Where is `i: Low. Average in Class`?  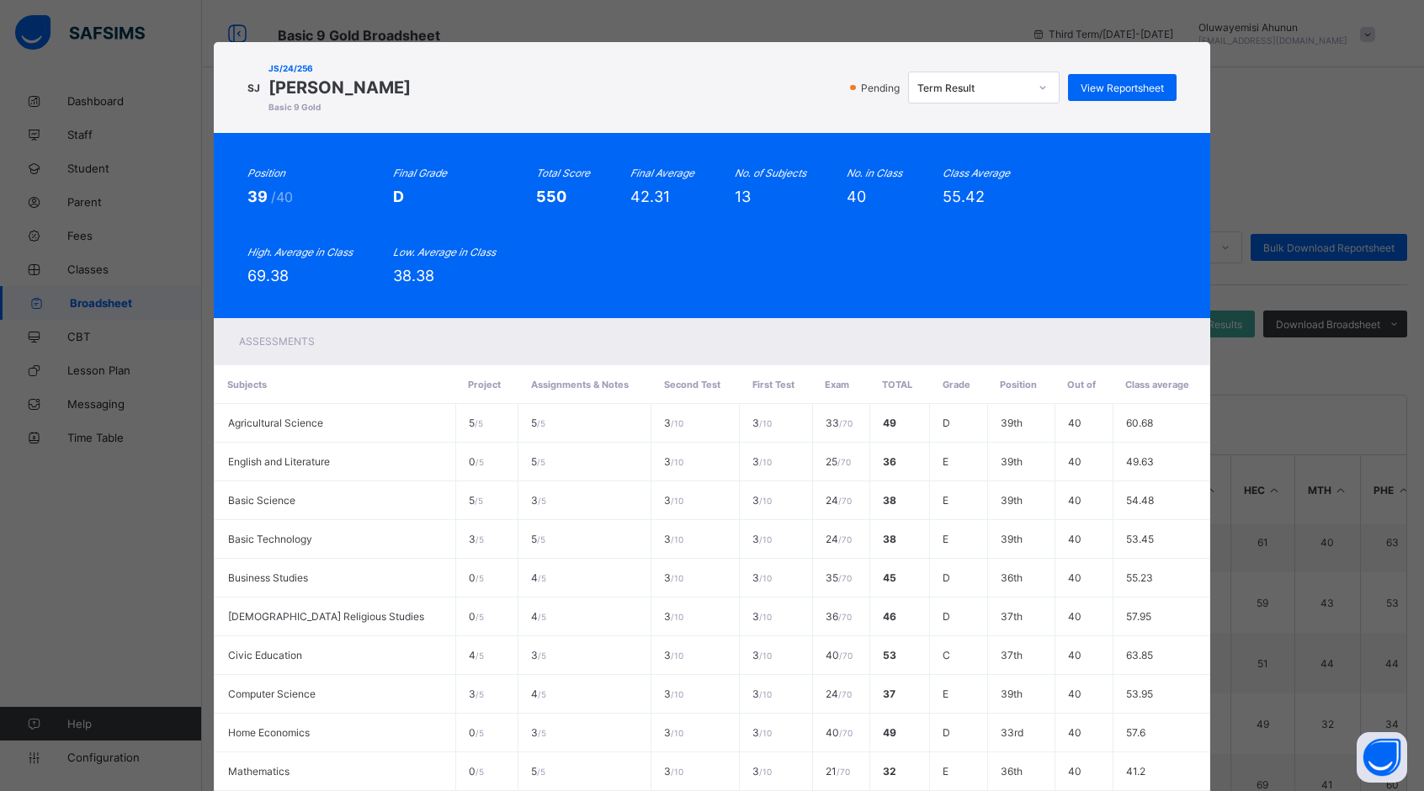 i: Low. Average in Class is located at coordinates (444, 252).